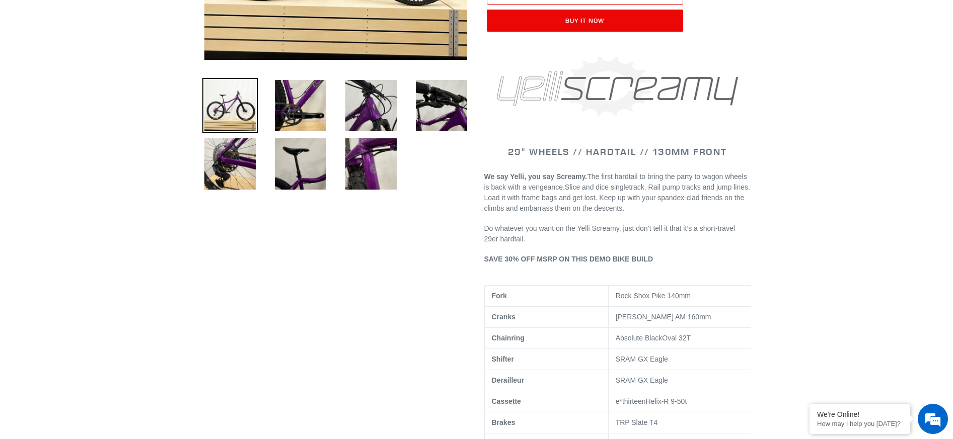 This screenshot has width=953, height=439. Describe the element at coordinates (508, 380) in the screenshot. I see `b: Derailleur` at that location.